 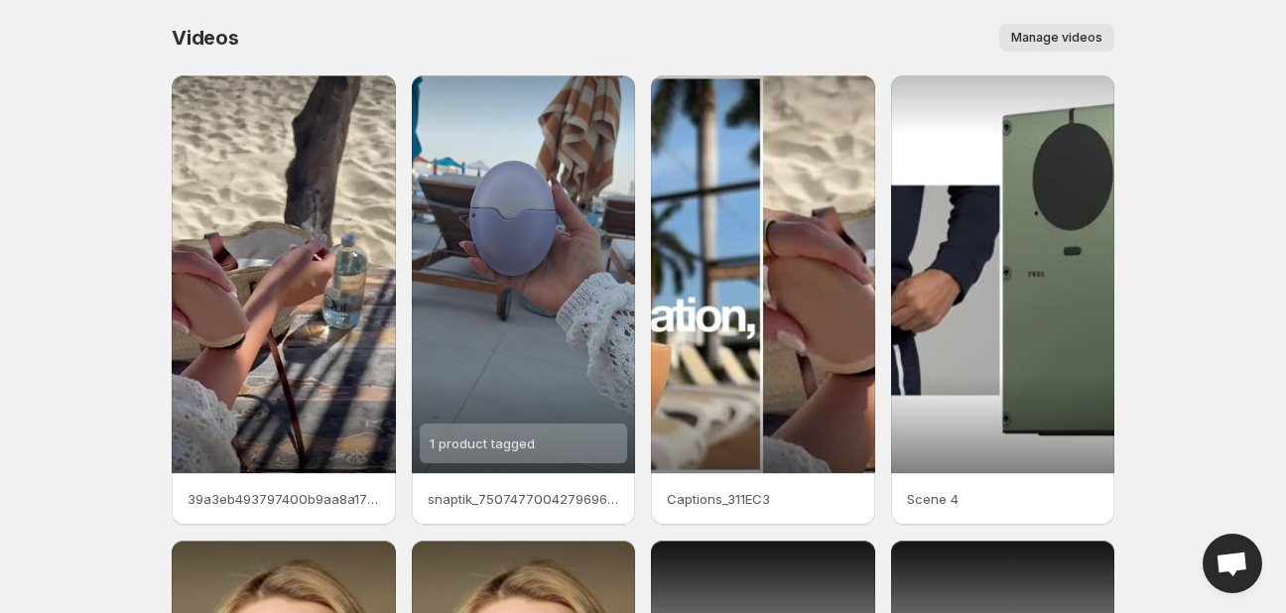 I want to click on span: 1 product tagged, so click(x=482, y=444).